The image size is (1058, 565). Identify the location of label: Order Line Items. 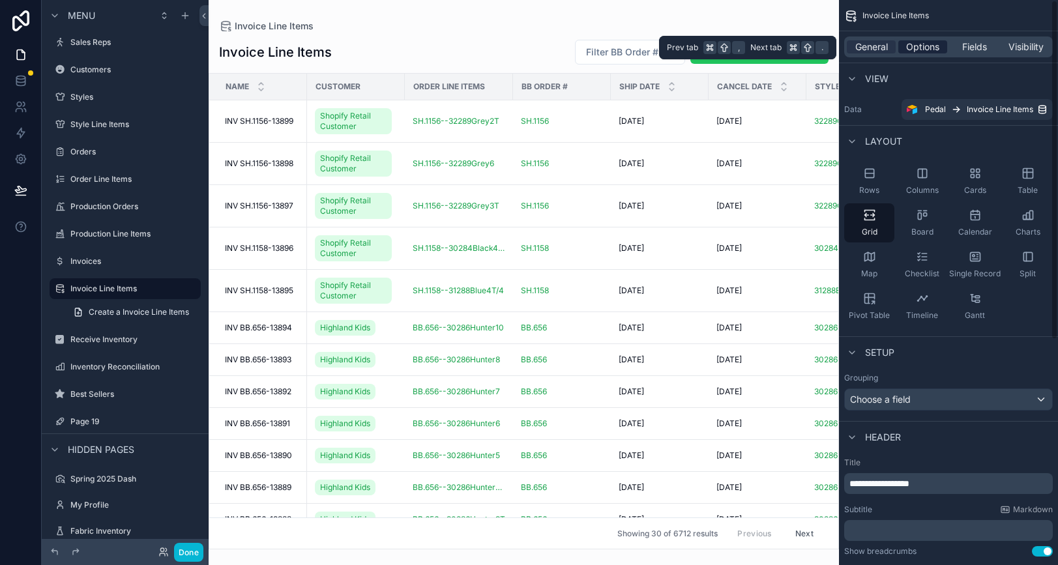
(134, 179).